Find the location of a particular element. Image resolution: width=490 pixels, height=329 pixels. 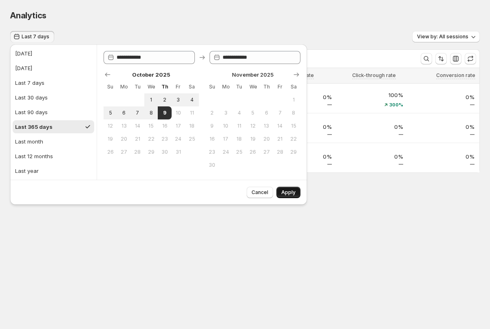

span: 15 is located at coordinates (294, 126).